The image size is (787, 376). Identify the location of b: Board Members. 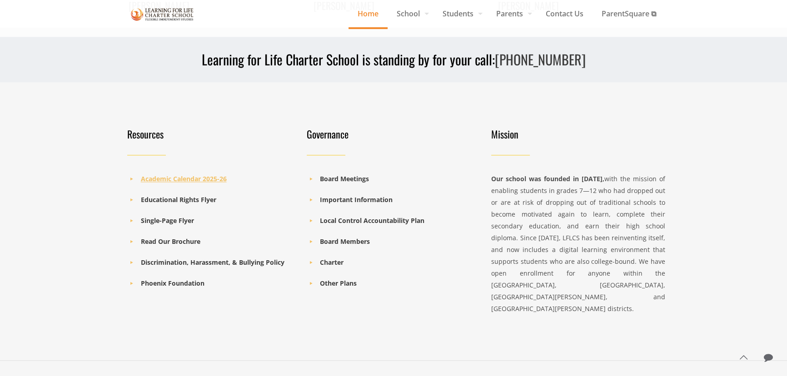
(345, 241).